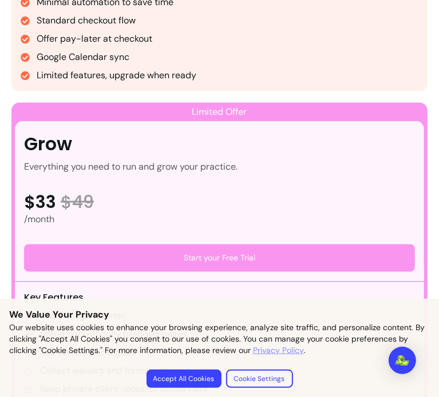 This screenshot has width=439, height=397. I want to click on a: Privacy Policy, so click(278, 350).